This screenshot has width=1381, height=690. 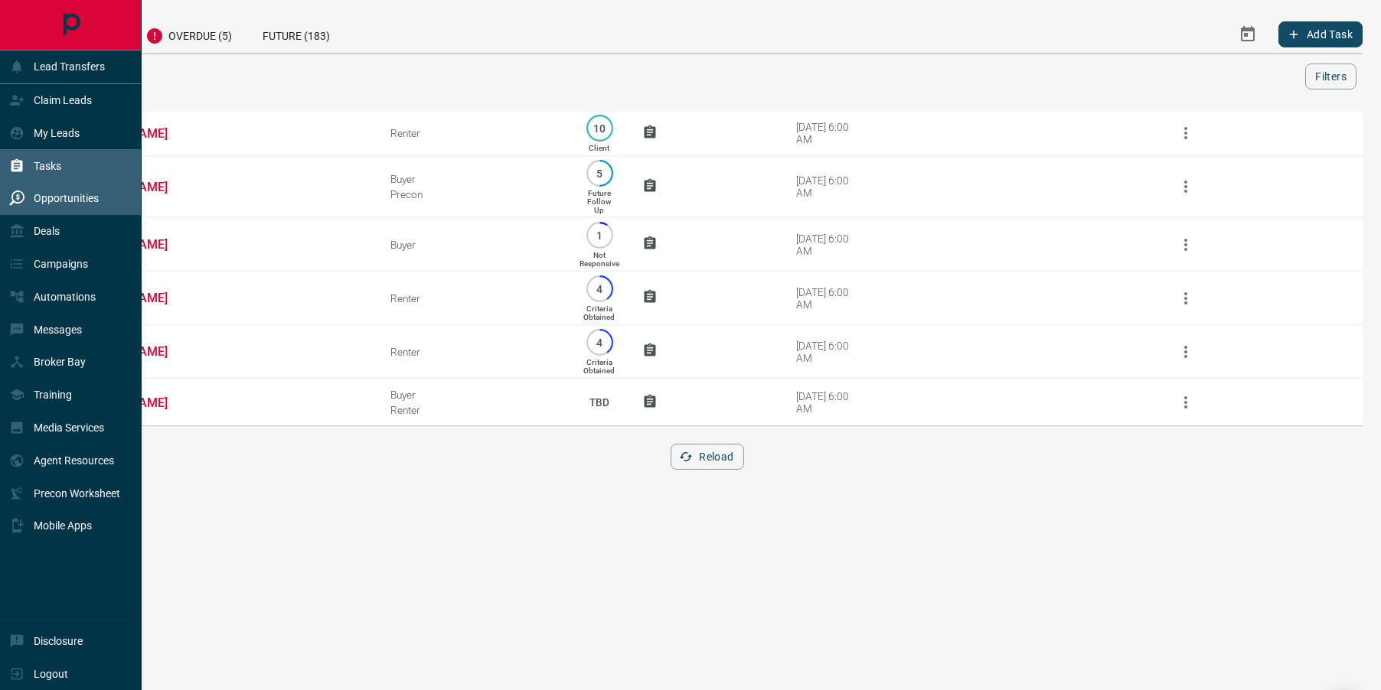 What do you see at coordinates (296, 34) in the screenshot?
I see `div: Future (183)` at bounding box center [296, 34].